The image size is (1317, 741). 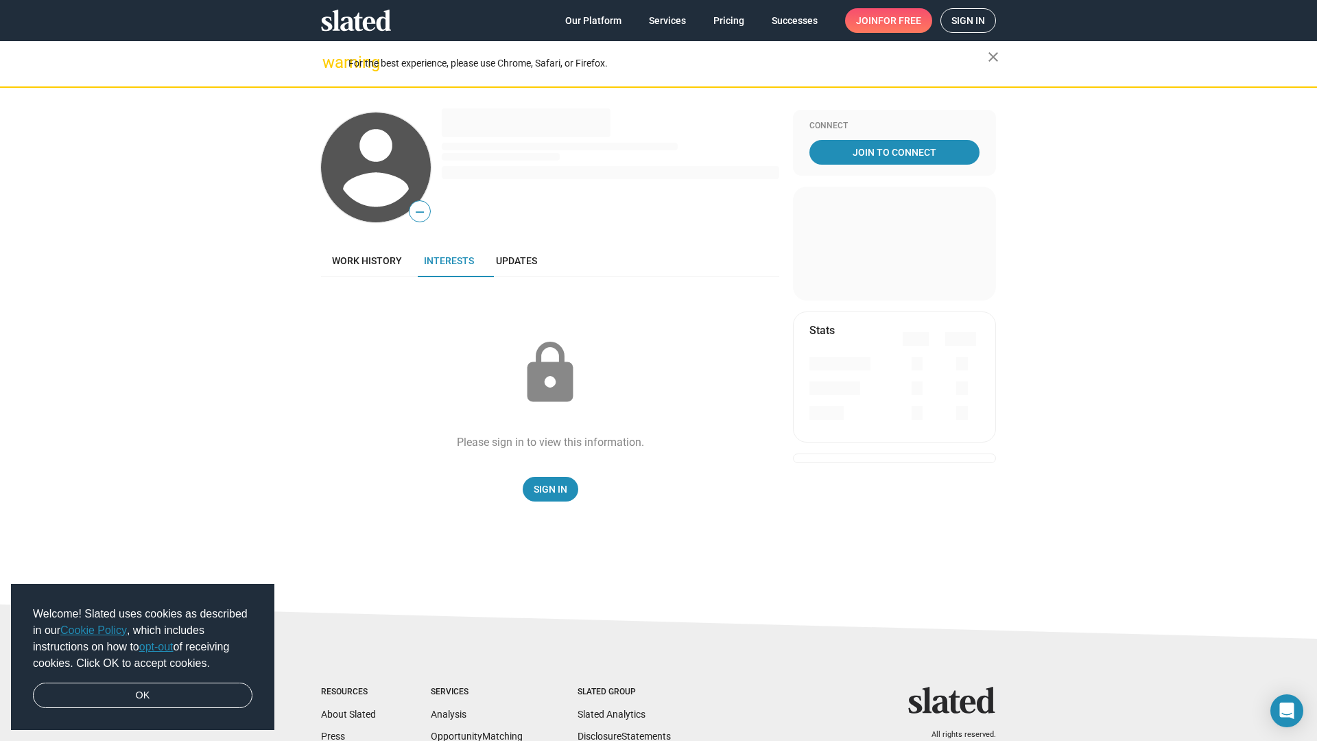 I want to click on mat-icon: close, so click(x=993, y=57).